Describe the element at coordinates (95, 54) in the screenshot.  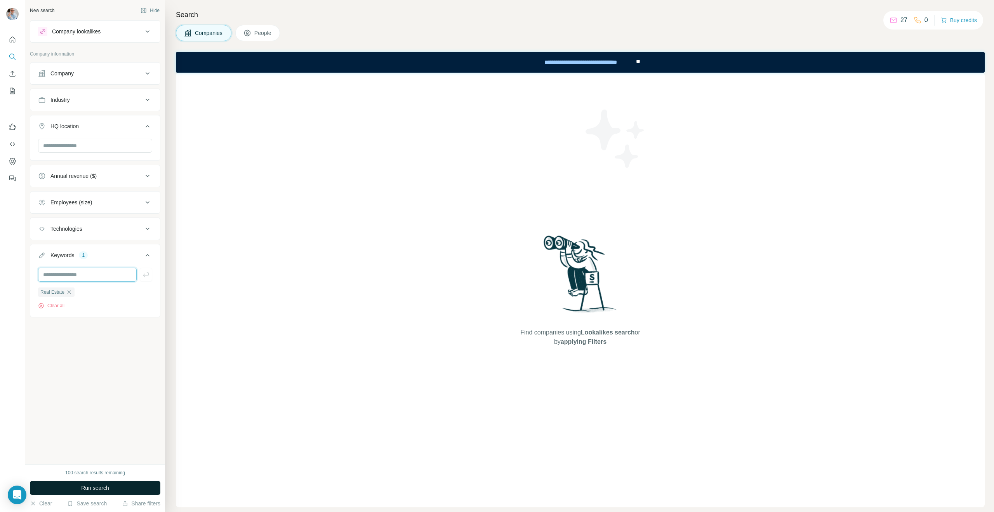
I see `p: Company information` at that location.